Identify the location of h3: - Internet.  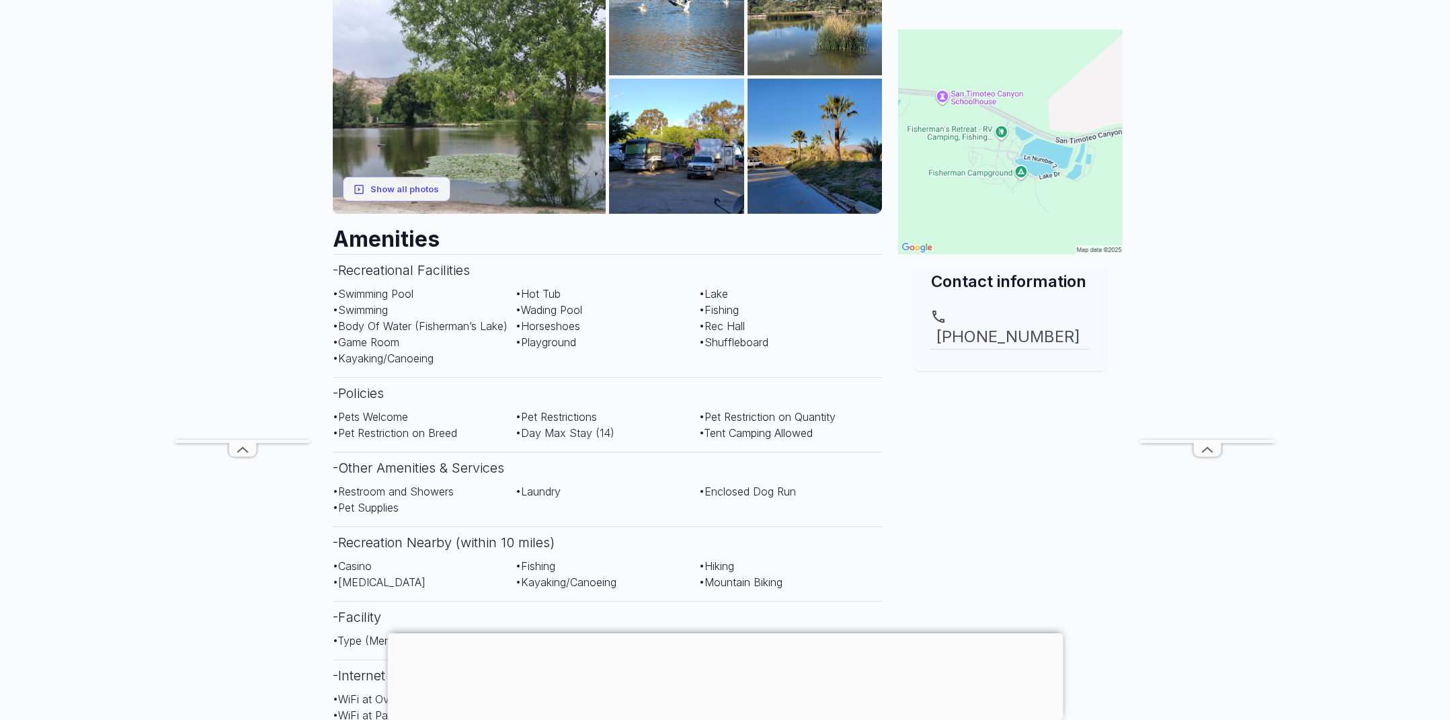
(608, 675).